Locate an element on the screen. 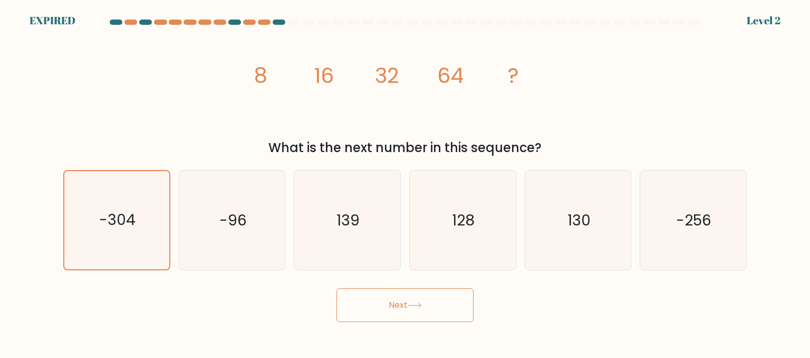  div: What is the next number in this sequence? is located at coordinates (405, 148).